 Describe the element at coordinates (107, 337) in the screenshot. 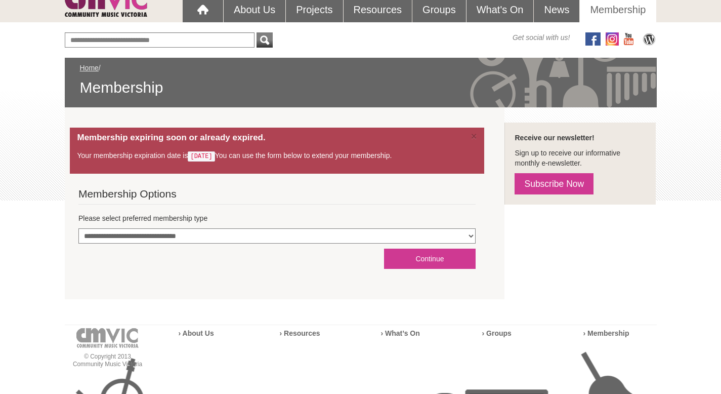

I see `img: cmvic-logo-footer.png` at that location.